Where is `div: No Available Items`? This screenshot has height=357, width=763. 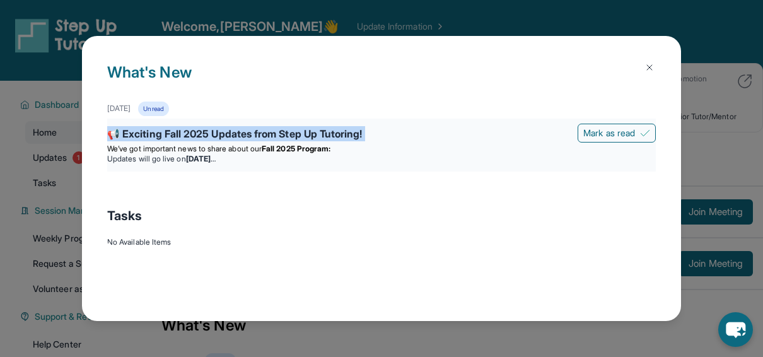 div: No Available Items is located at coordinates (382, 242).